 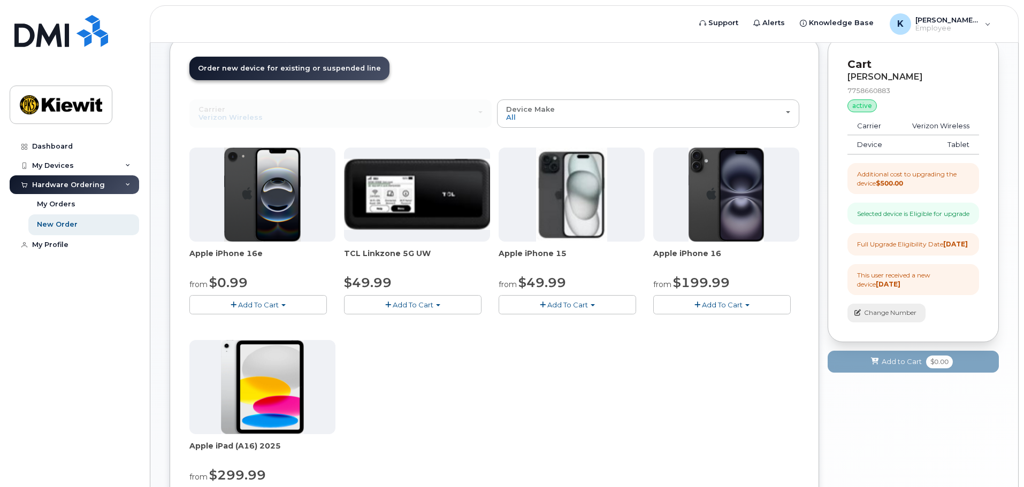 I want to click on span: $0.99, so click(x=228, y=282).